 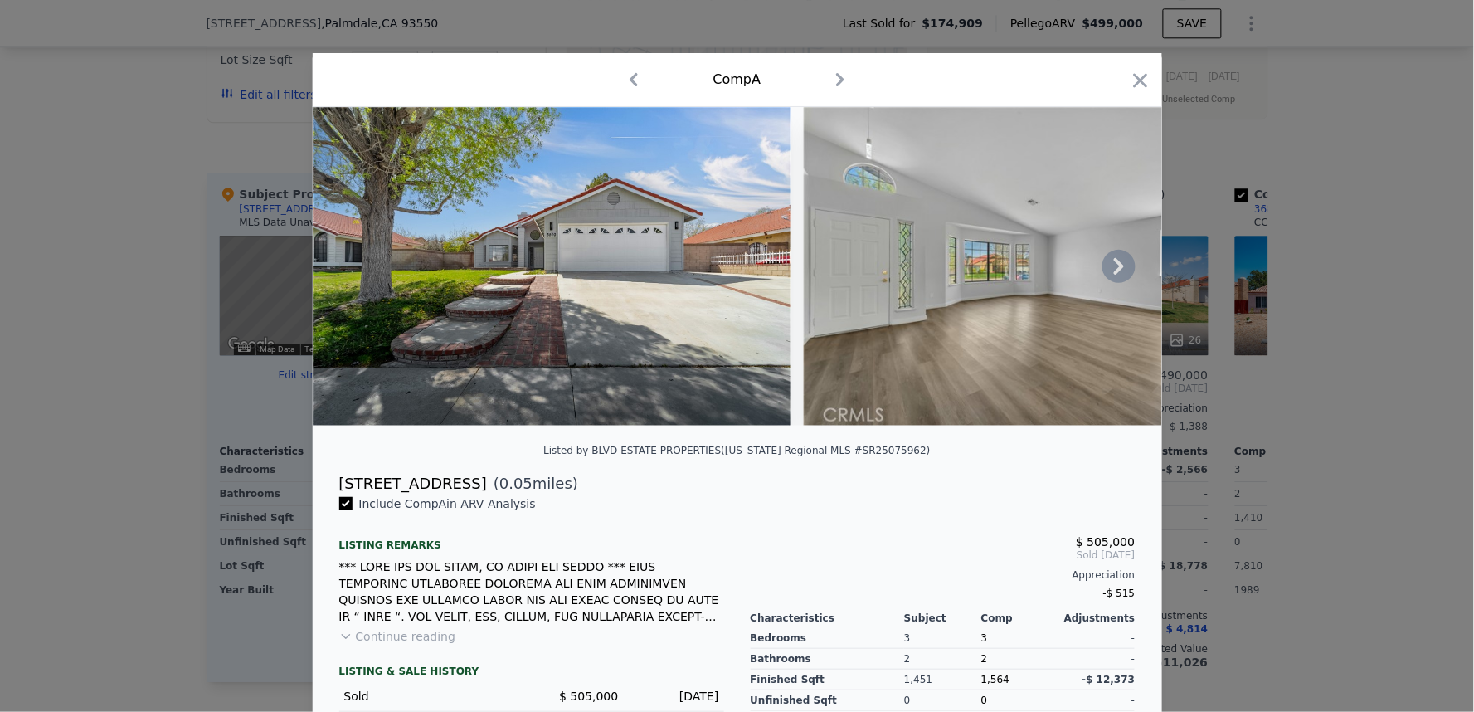 What do you see at coordinates (984, 700) in the screenshot?
I see `span: 0` at bounding box center [984, 700].